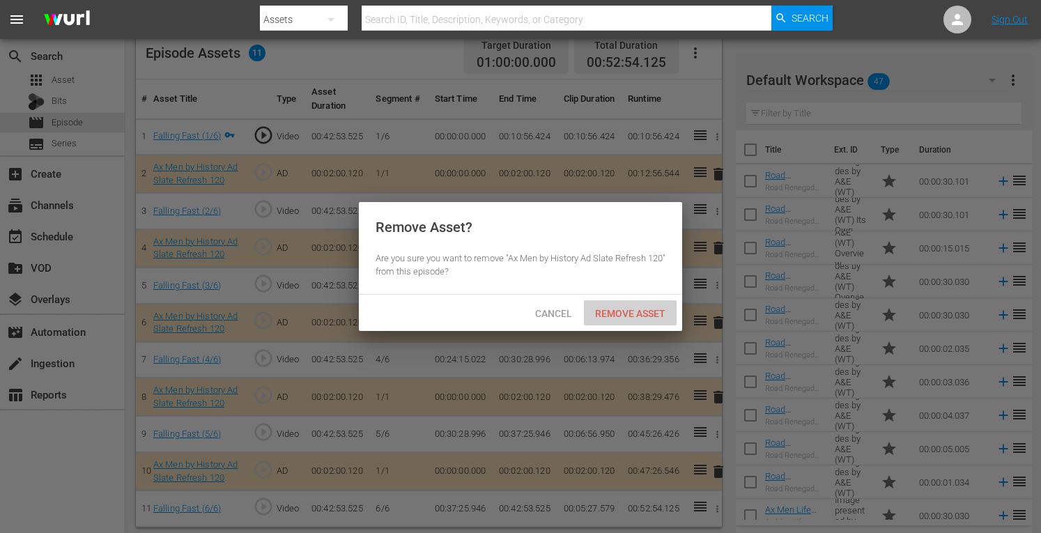  I want to click on button: Remove Asset, so click(630, 313).